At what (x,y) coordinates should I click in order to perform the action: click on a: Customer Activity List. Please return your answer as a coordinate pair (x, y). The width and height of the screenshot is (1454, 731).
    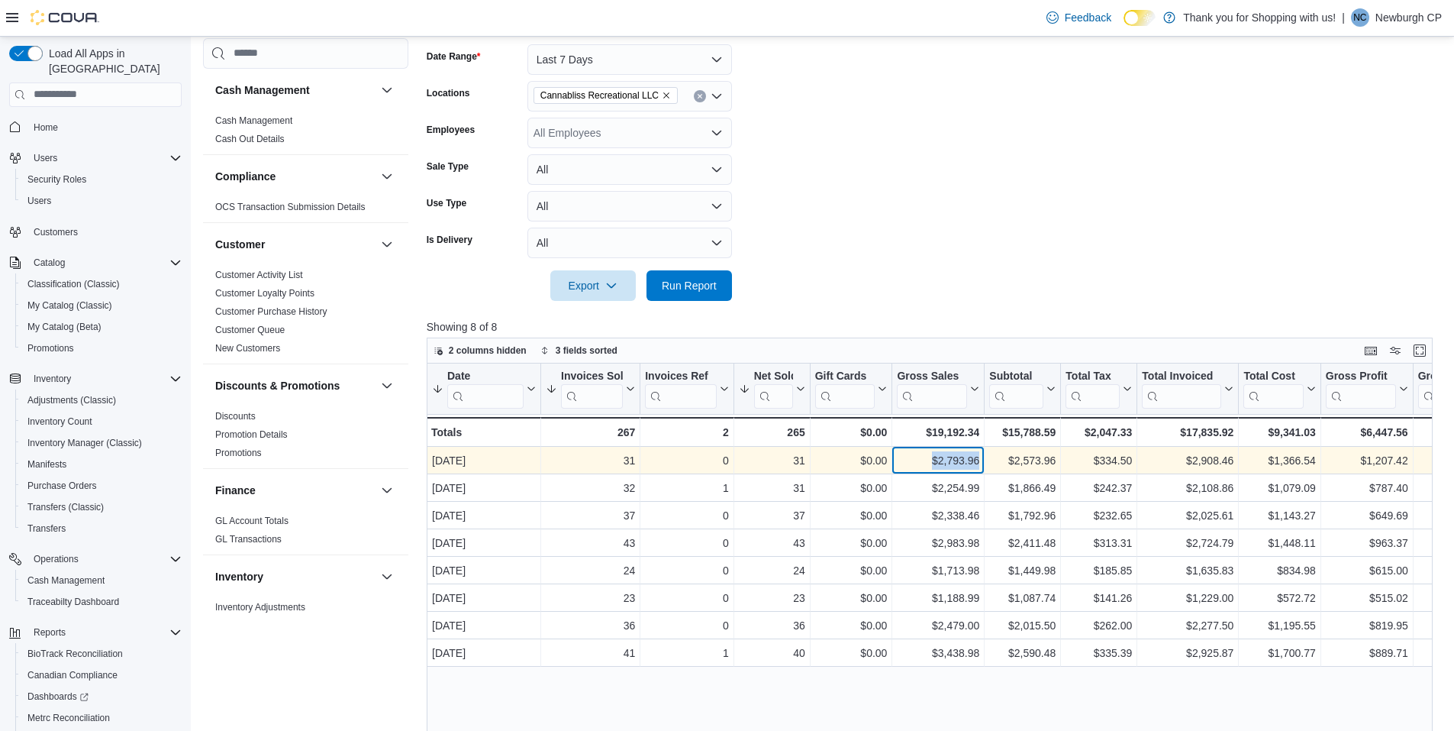
    Looking at the image, I should click on (259, 275).